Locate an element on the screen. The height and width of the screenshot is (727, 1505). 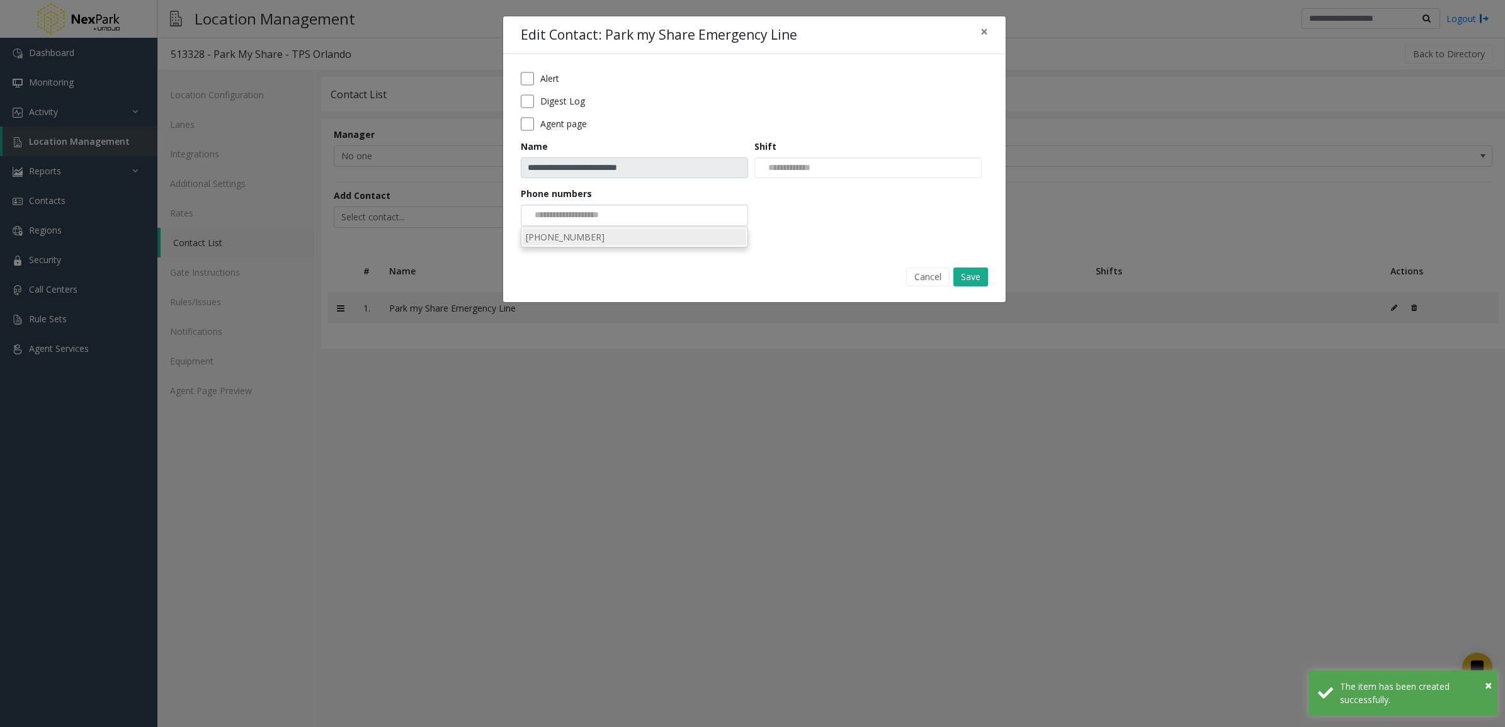
label: Alert is located at coordinates (550, 78).